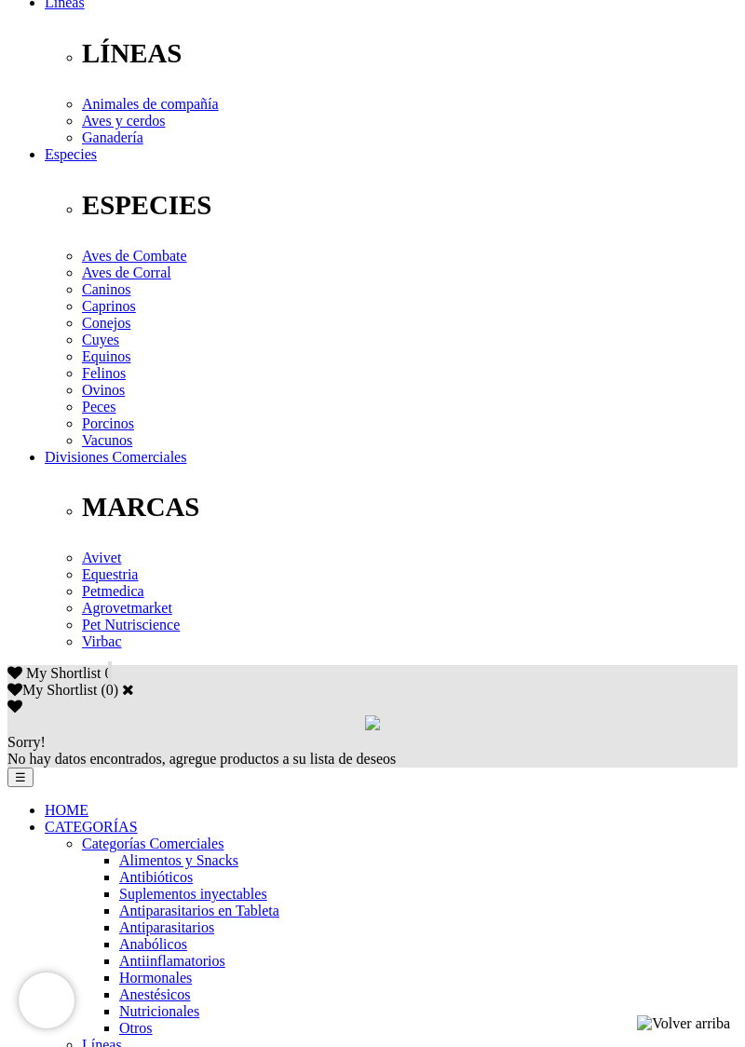  Describe the element at coordinates (103, 389) in the screenshot. I see `a: Ovinos` at that location.